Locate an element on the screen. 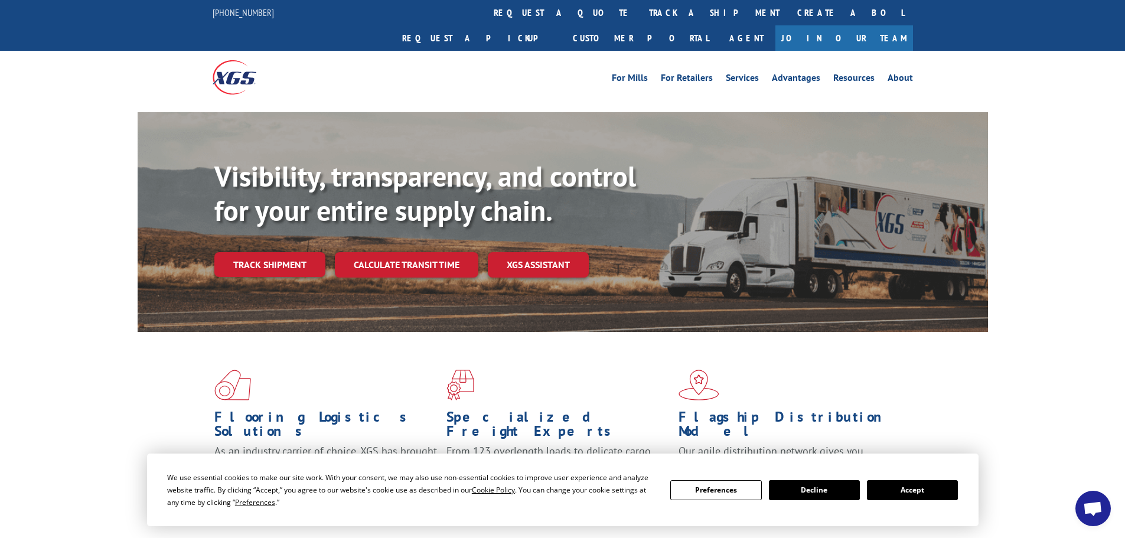  a: XGS ASSISTANT is located at coordinates (538, 265).